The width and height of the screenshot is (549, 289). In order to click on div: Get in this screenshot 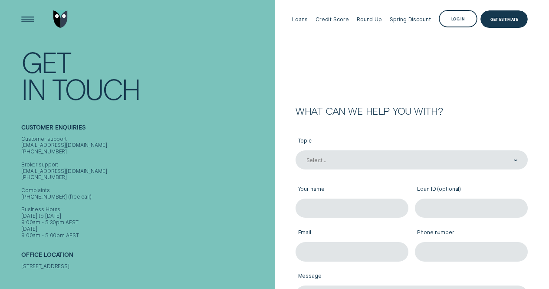, I will do `click(46, 62)`.